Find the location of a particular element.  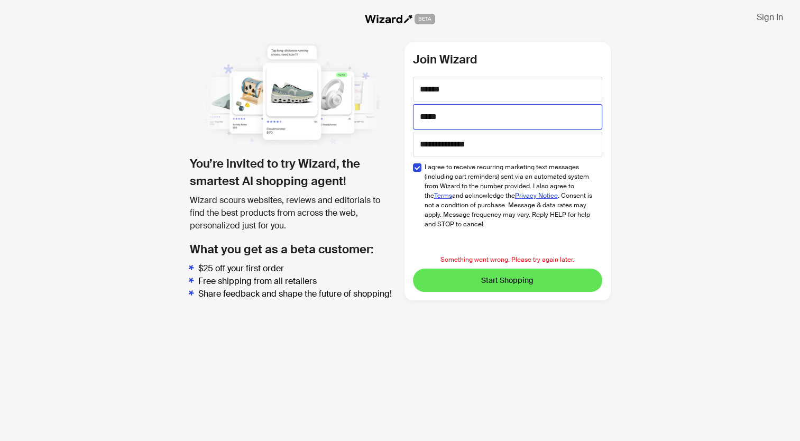

span: Start Shopping is located at coordinates (507, 280).